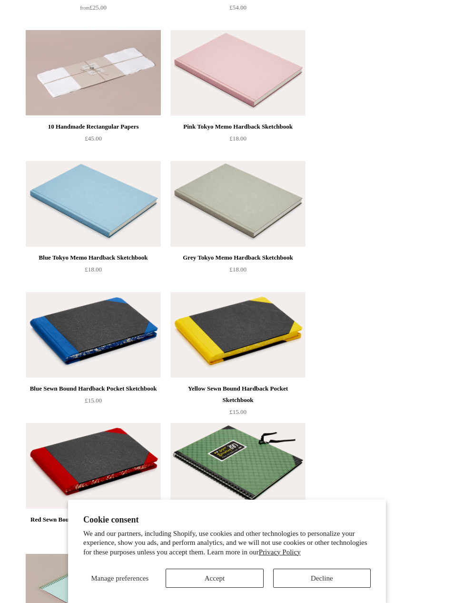 The width and height of the screenshot is (454, 603). Describe the element at coordinates (93, 258) in the screenshot. I see `div: Blue Tokyo Memo Hardback Sketchbook` at that location.